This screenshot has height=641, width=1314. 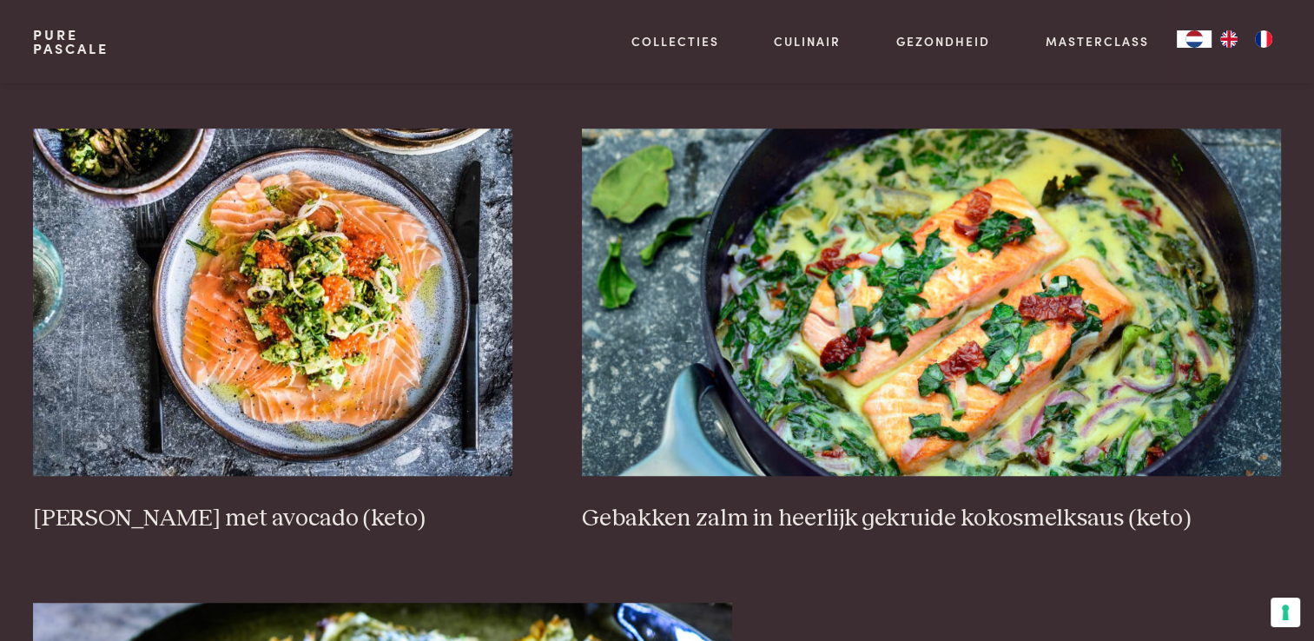 What do you see at coordinates (807, 41) in the screenshot?
I see `a: Culinair` at bounding box center [807, 41].